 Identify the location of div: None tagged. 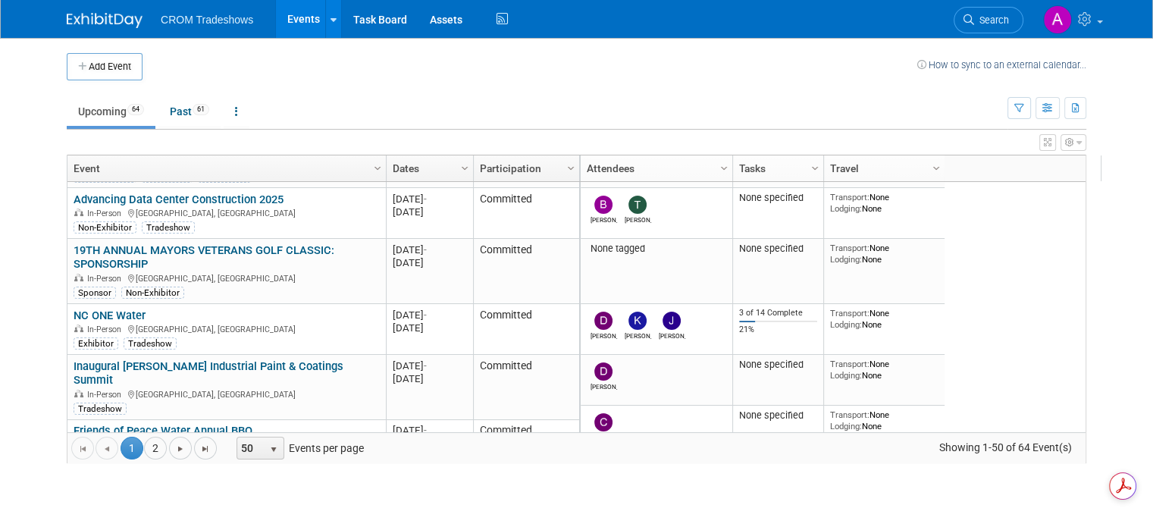
(656, 249).